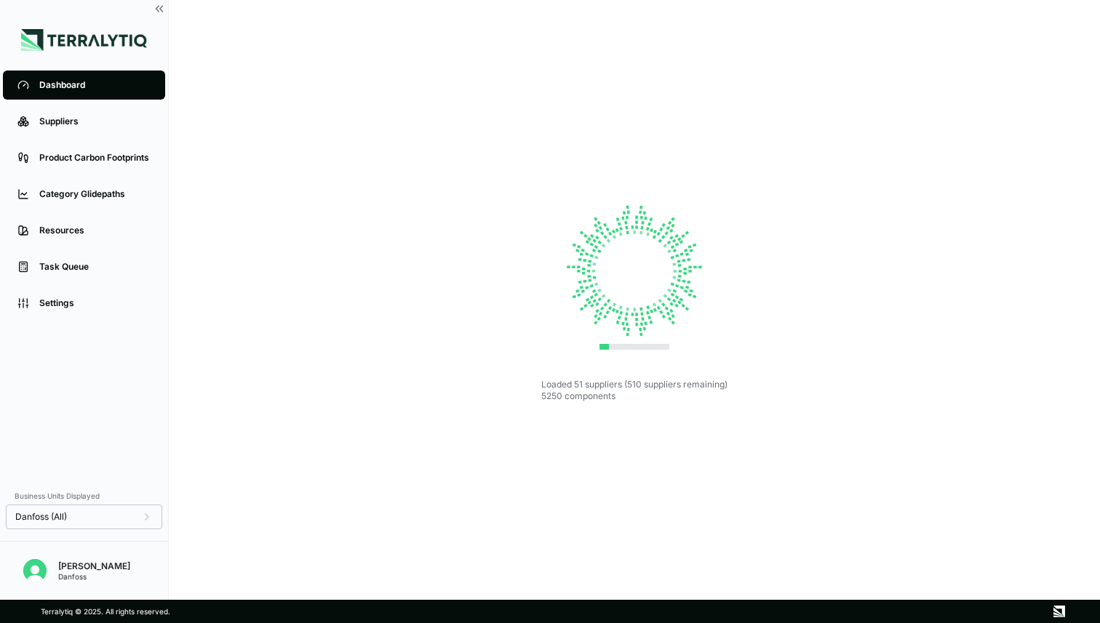  I want to click on div: Loaded 51 suppliers (510 suppliers remaining) 5250 components, so click(634, 391).